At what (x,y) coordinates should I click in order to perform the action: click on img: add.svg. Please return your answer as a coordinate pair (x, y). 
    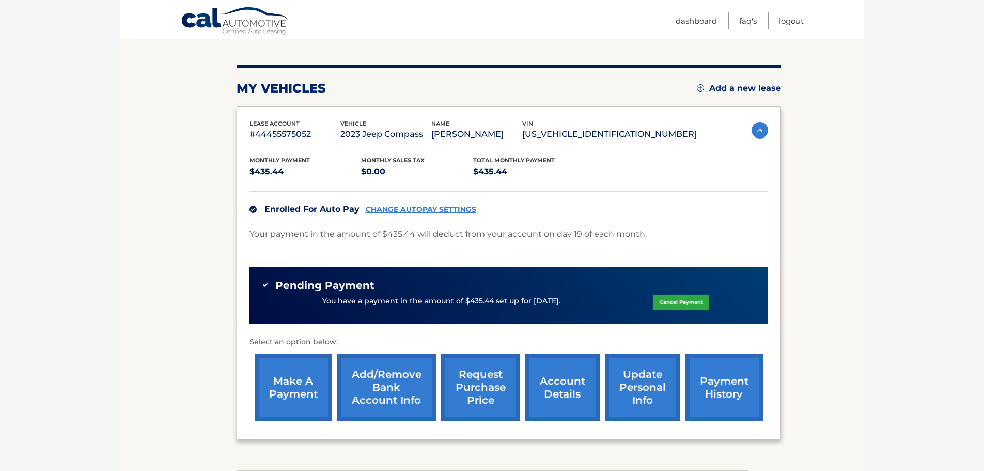
    Looking at the image, I should click on (700, 88).